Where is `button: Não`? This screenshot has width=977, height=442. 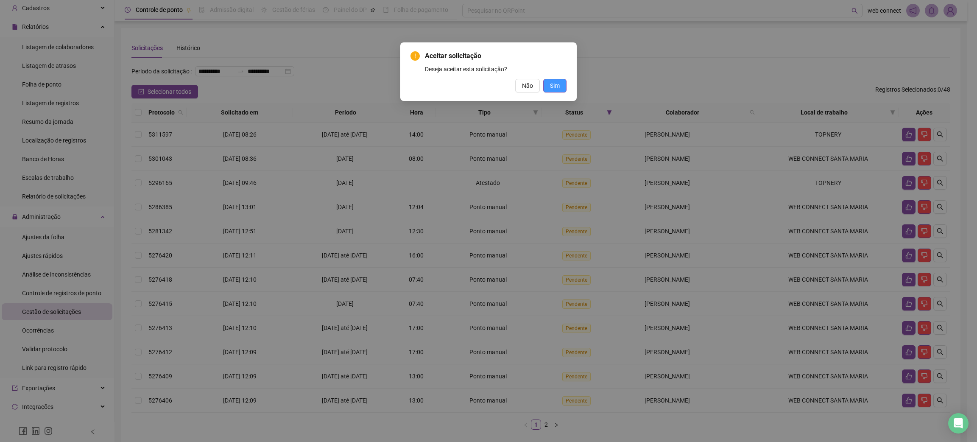
button: Não is located at coordinates (527, 86).